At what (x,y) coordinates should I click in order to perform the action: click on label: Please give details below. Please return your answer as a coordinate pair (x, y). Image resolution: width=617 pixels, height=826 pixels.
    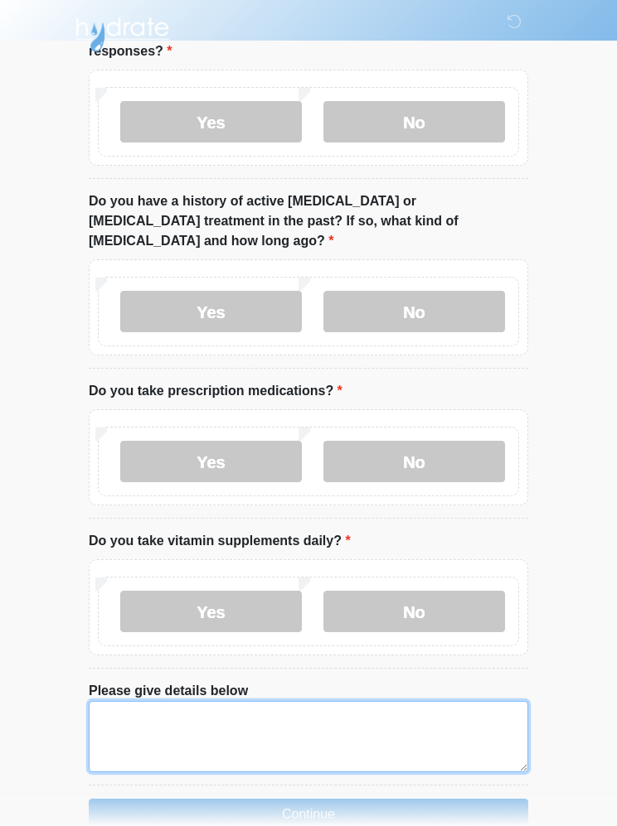
    Looking at the image, I should click on (168, 692).